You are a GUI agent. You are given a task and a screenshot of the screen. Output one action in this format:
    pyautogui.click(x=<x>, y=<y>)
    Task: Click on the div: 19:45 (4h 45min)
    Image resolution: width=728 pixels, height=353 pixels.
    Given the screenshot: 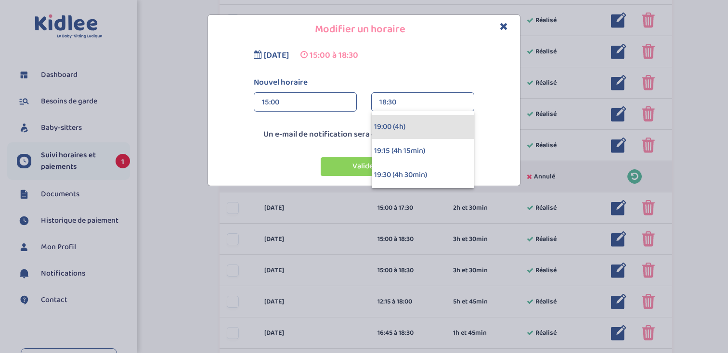 What is the action you would take?
    pyautogui.click(x=423, y=199)
    